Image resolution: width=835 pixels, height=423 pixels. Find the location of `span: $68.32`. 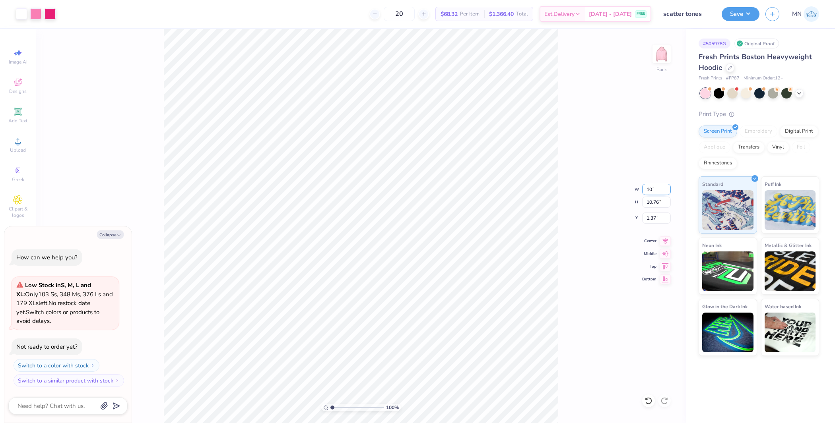

span: $68.32 is located at coordinates (449, 14).